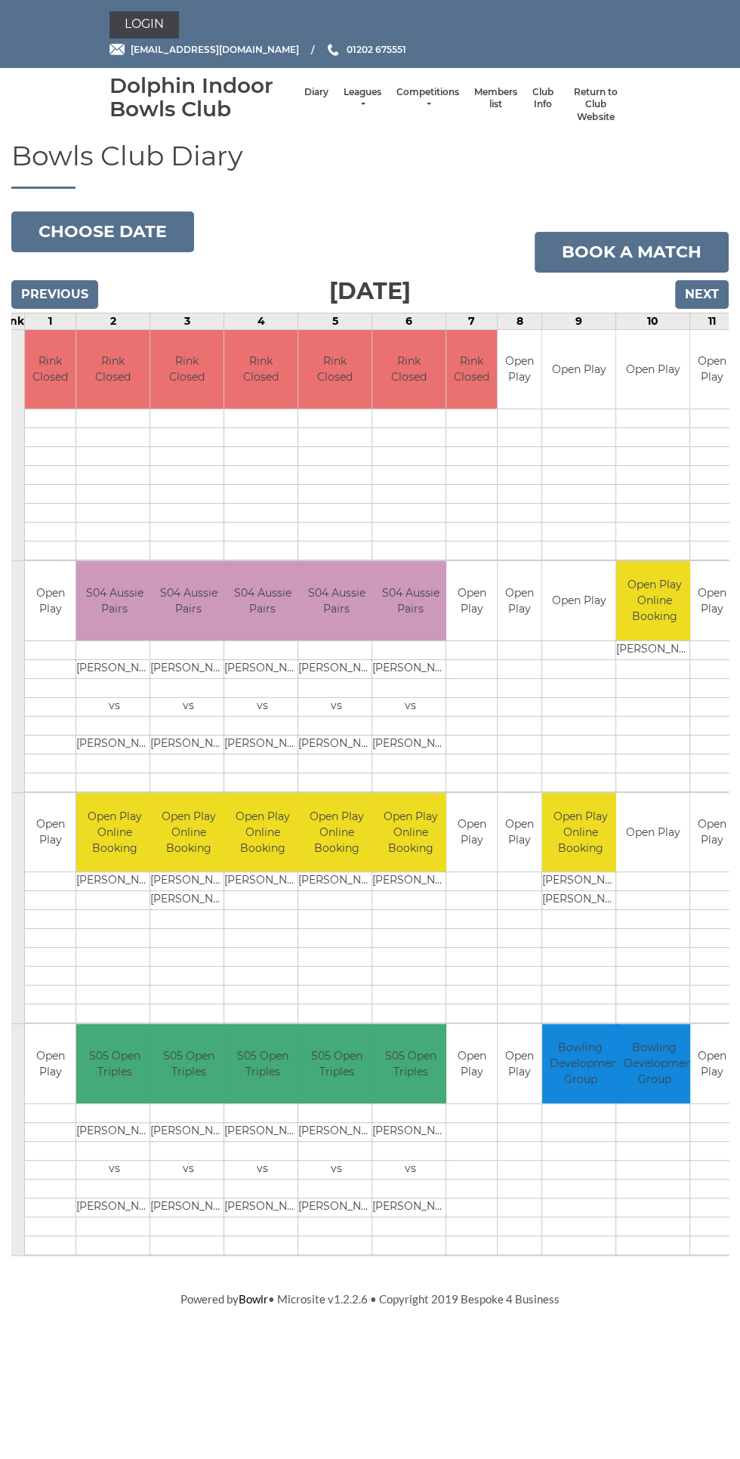 The height and width of the screenshot is (1459, 740). Describe the element at coordinates (316, 92) in the screenshot. I see `a: Diary` at that location.